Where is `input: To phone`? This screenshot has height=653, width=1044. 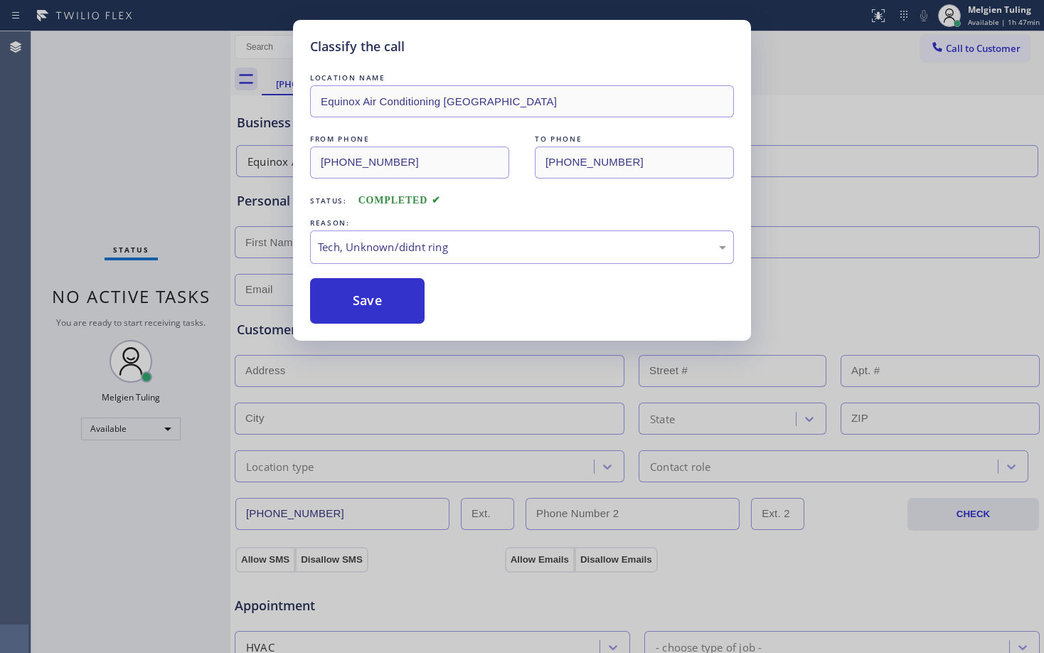
input: To phone is located at coordinates (634, 162).